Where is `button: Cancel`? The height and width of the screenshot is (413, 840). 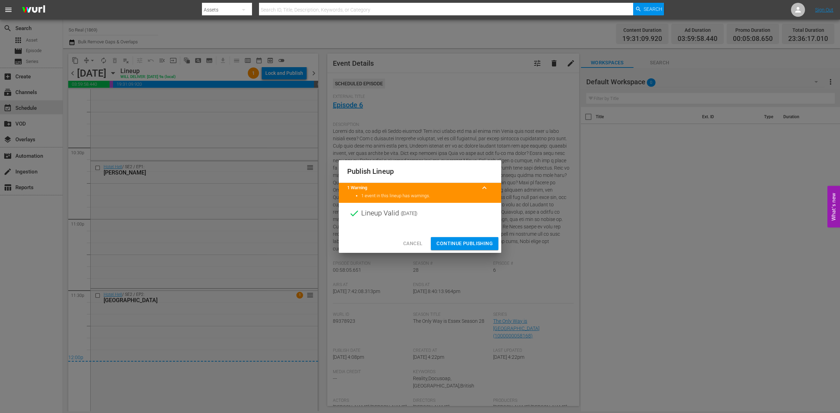 button: Cancel is located at coordinates (412, 243).